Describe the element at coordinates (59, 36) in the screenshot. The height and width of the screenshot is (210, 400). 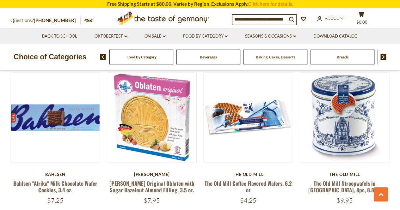
I see `a: Back to School` at that location.